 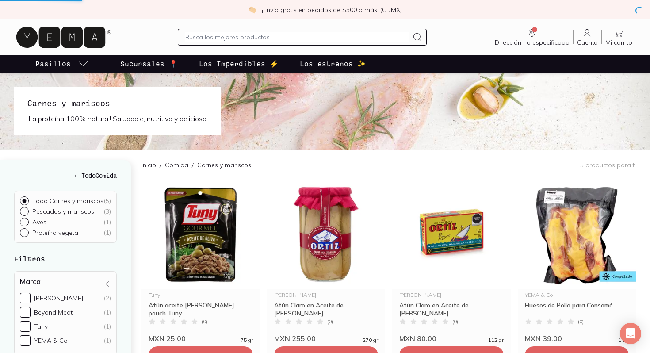 I want to click on p: Proteína vegetal, so click(x=56, y=232).